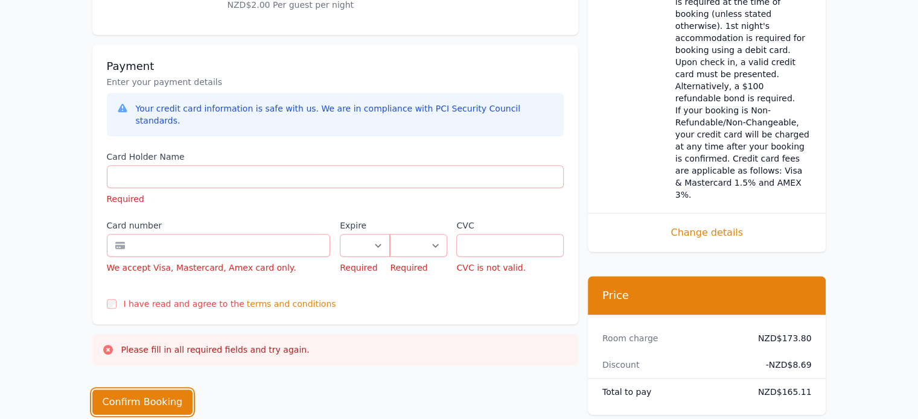 The height and width of the screenshot is (419, 918). What do you see at coordinates (671, 365) in the screenshot?
I see `dt: Discount` at bounding box center [671, 365].